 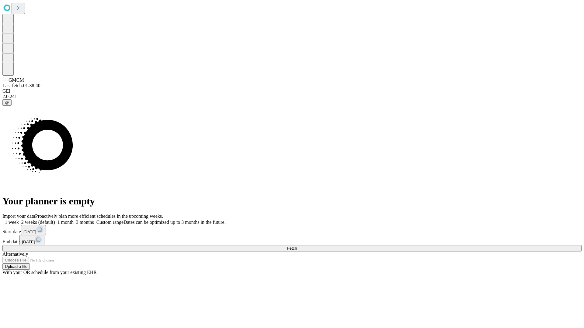 I want to click on span: 3 months, so click(x=85, y=222).